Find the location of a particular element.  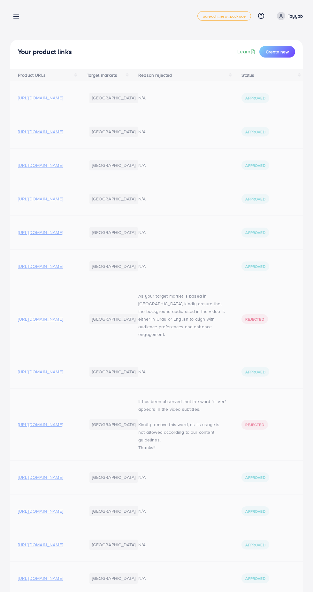

h4: Your product links is located at coordinates (45, 52).